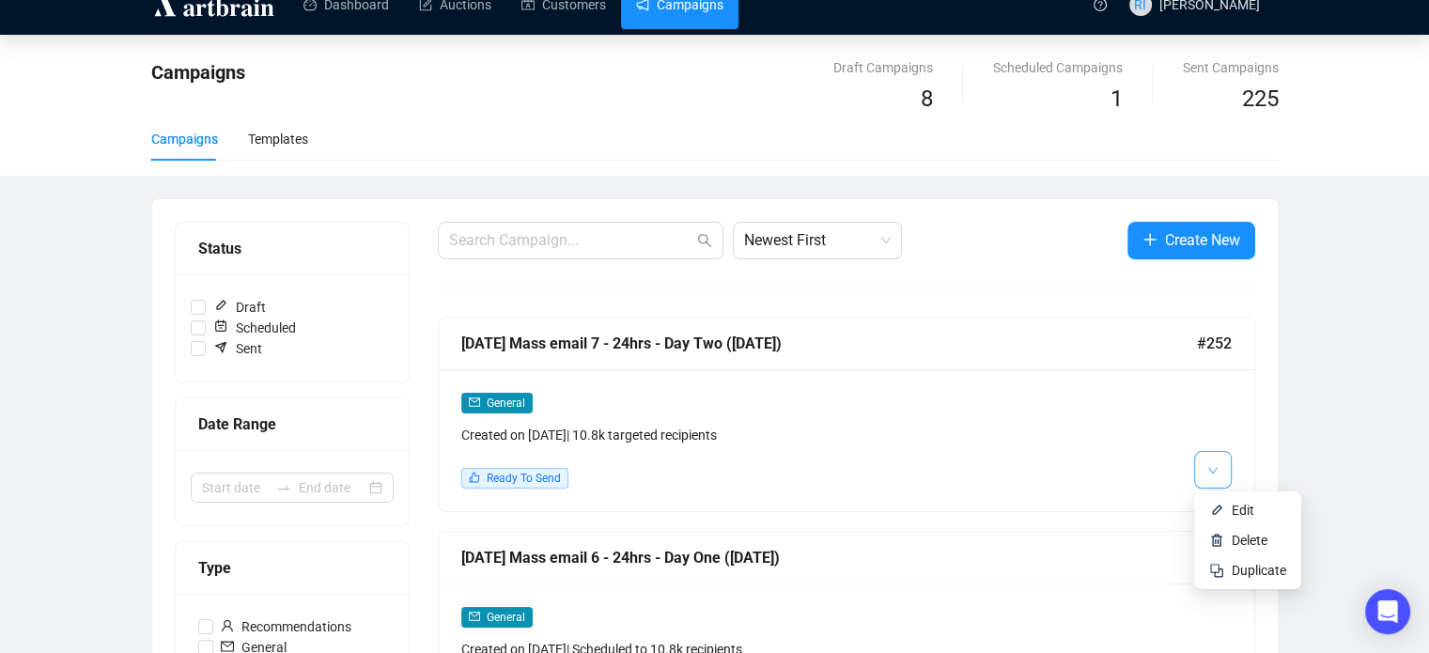 This screenshot has width=1429, height=653. What do you see at coordinates (1058, 68) in the screenshot?
I see `div: Scheduled Campaigns` at bounding box center [1058, 68].